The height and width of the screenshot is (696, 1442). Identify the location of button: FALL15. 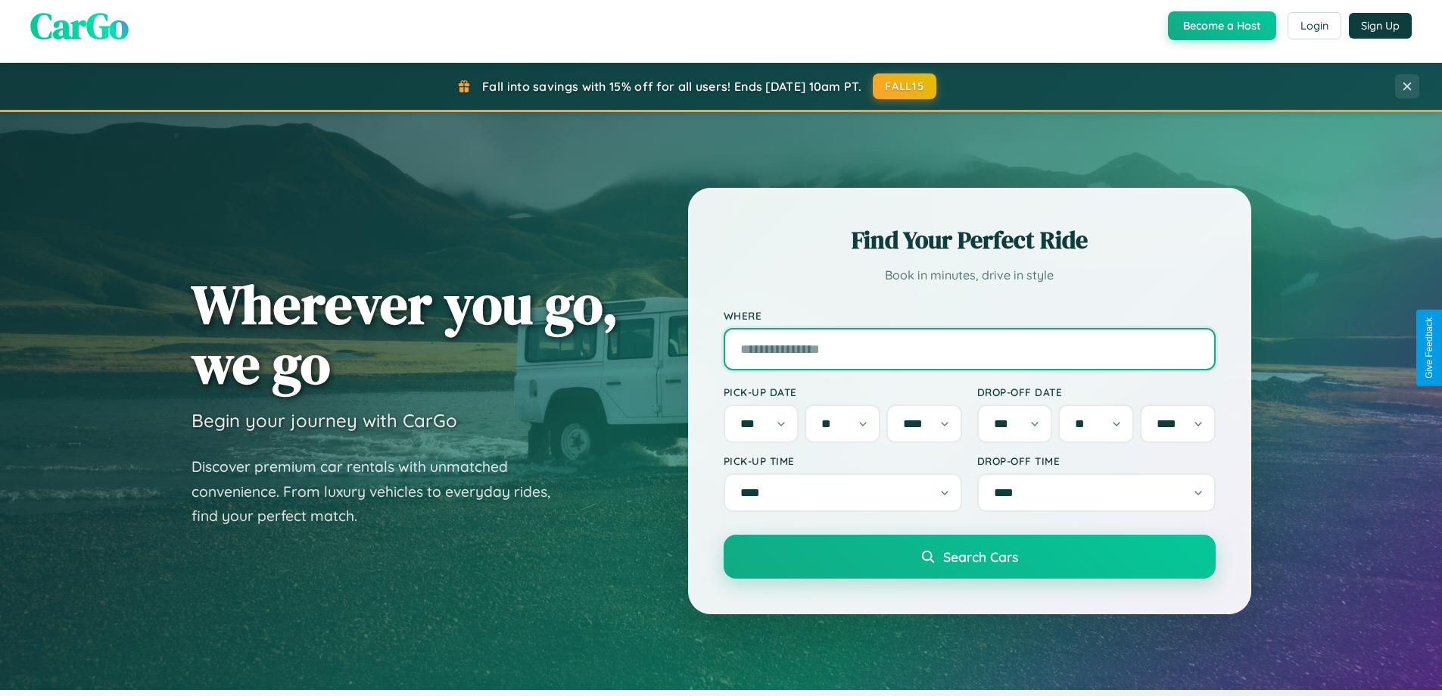
(905, 86).